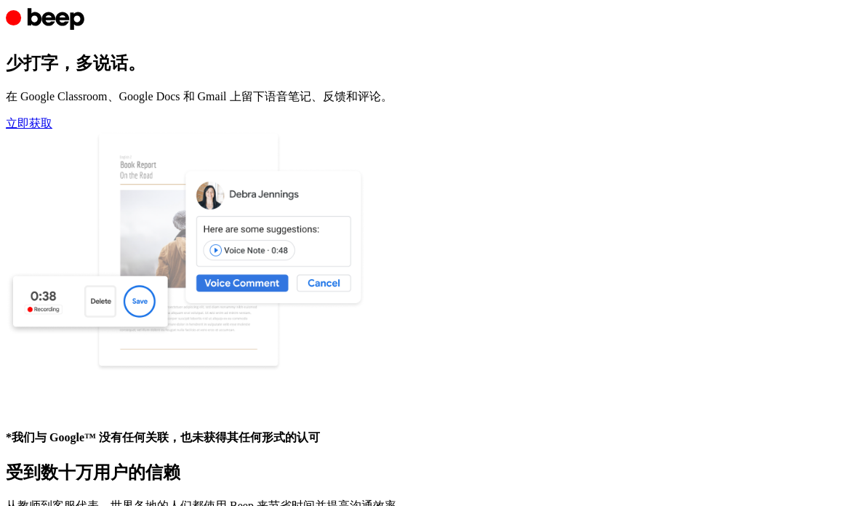  Describe the element at coordinates (199, 96) in the screenshot. I see `font: 在 Google Classroom、Google Docs 和 Gmail 上留下语音笔记、反馈和评论。` at that location.